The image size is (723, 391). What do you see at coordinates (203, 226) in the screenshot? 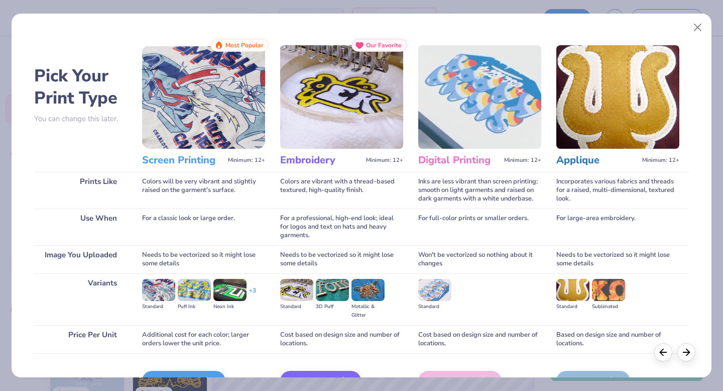
I see `div: For a classic look or large order.` at bounding box center [203, 226].